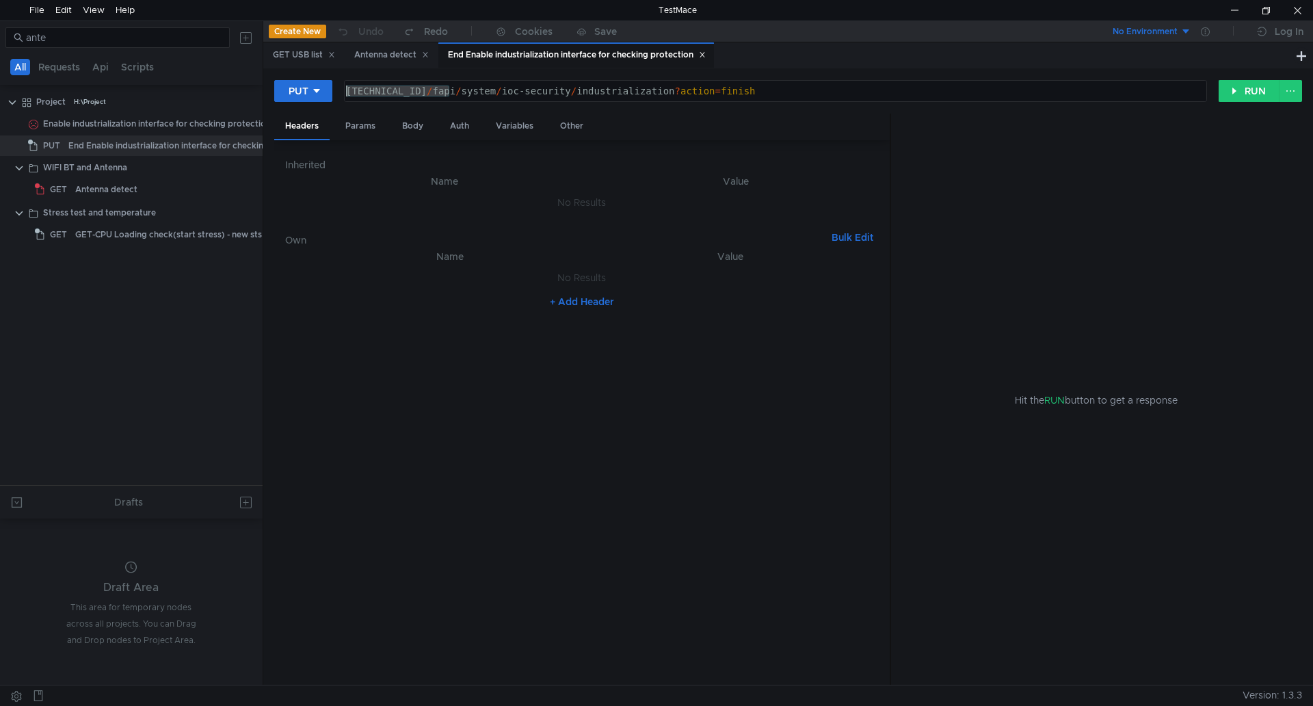 The width and height of the screenshot is (1313, 706). Describe the element at coordinates (1249, 91) in the screenshot. I see `button: RUN` at that location.